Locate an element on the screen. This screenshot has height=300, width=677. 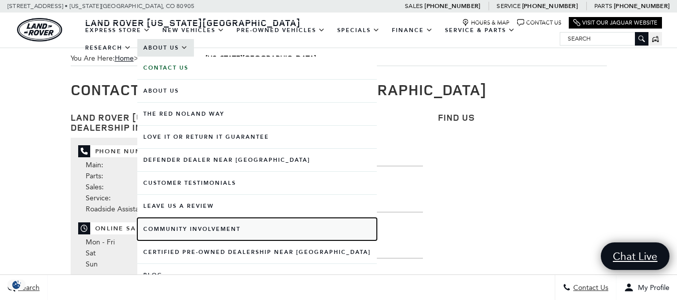
div: Breadcrumbs is located at coordinates (339, 59).